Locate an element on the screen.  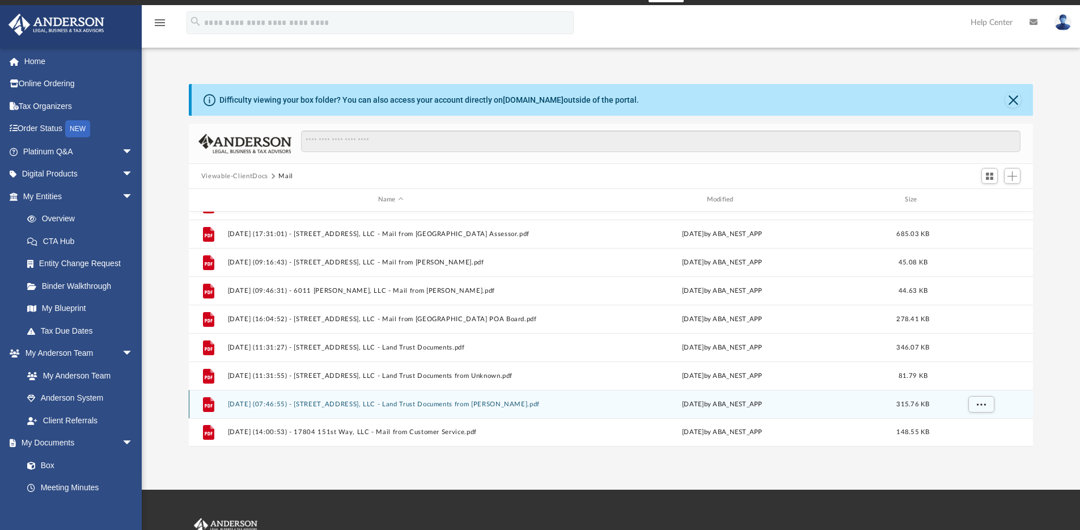
div: NEW is located at coordinates (78, 129).